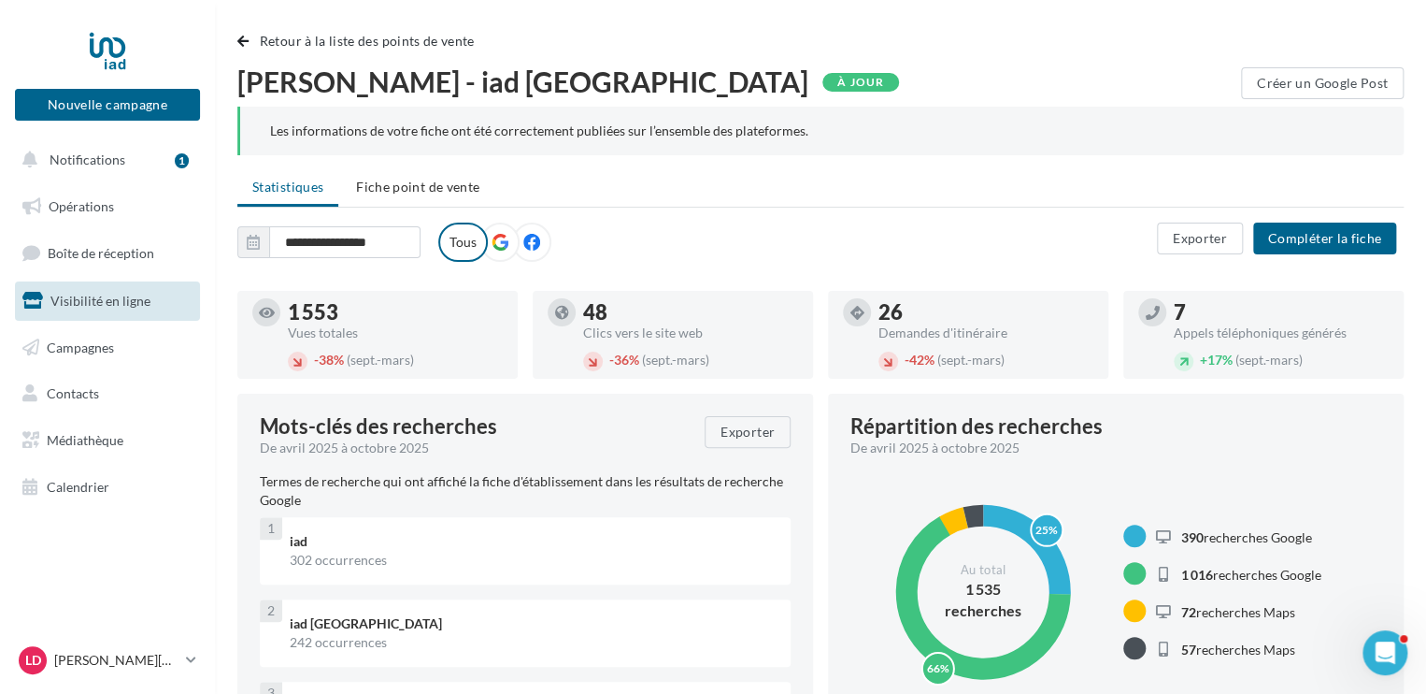  I want to click on span: 42%, so click(920, 359).